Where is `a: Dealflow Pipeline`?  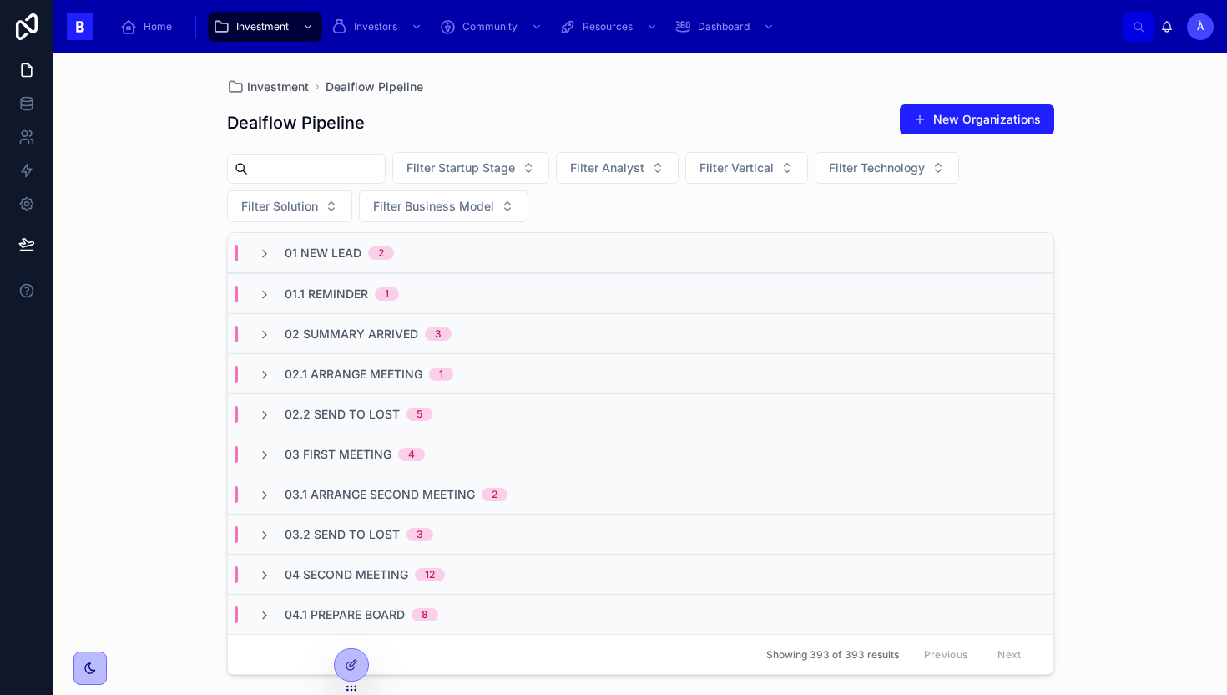 a: Dealflow Pipeline is located at coordinates (374, 87).